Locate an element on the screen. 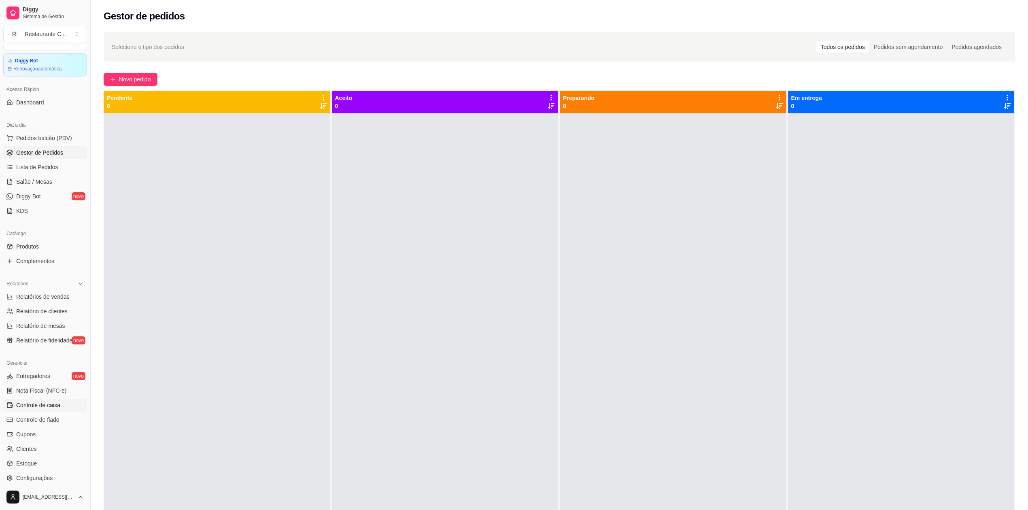 The width and height of the screenshot is (1028, 510). p: Preparando is located at coordinates (579, 98).